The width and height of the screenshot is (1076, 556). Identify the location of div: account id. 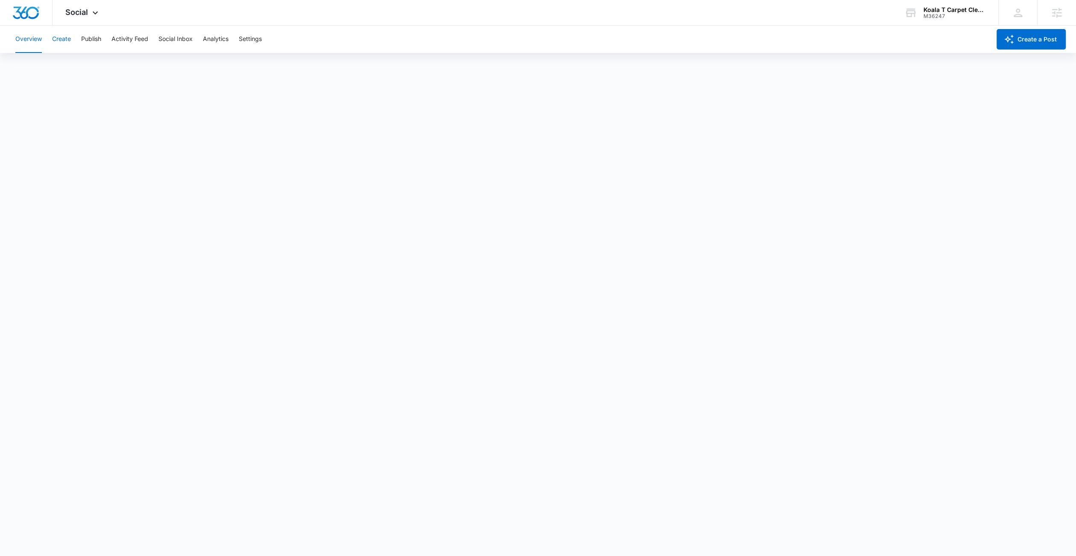
(954, 16).